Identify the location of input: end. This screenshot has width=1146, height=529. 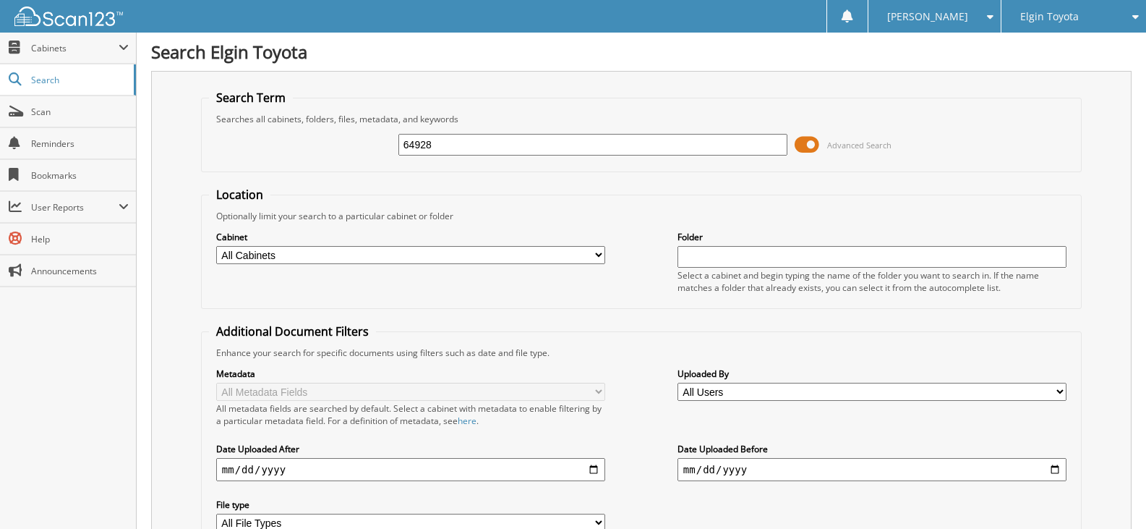
(872, 469).